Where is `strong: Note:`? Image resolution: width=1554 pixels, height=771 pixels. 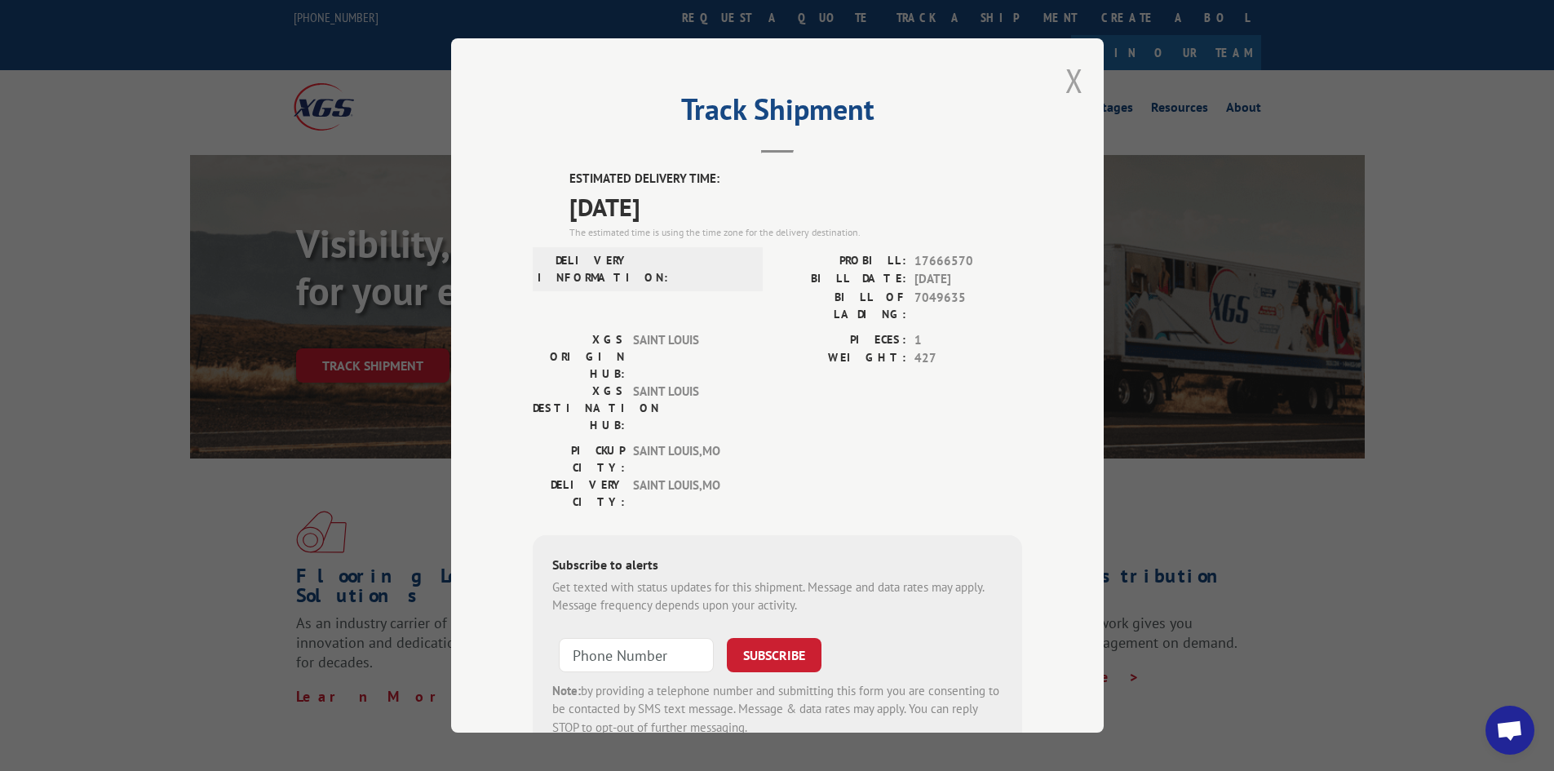
strong: Note: is located at coordinates (566, 690).